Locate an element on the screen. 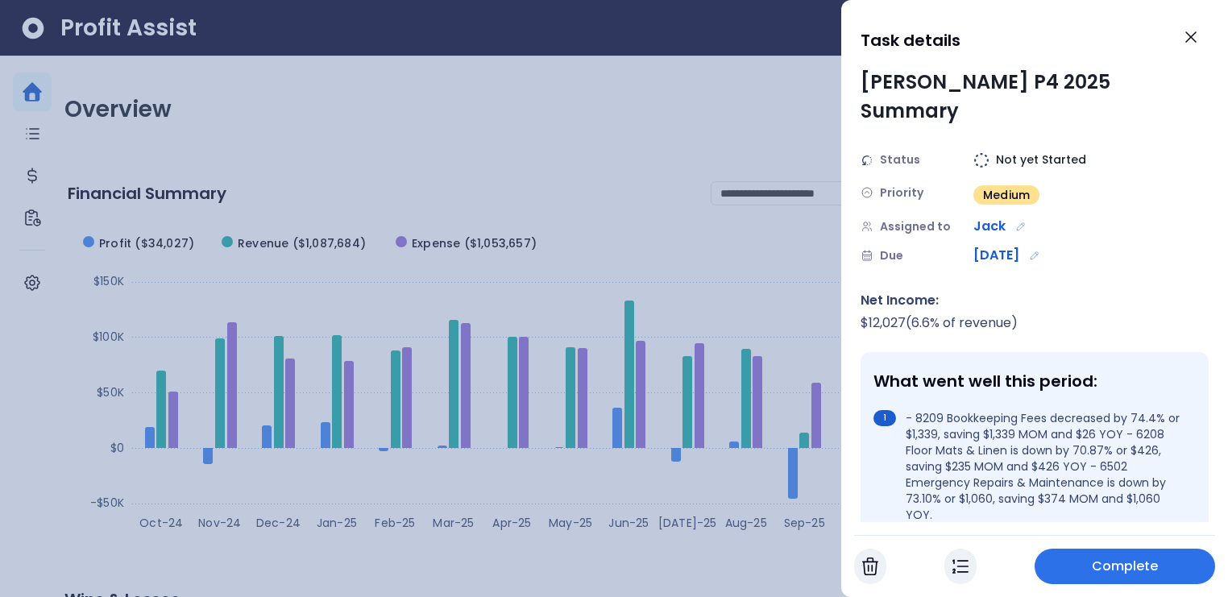  span: Assigned to is located at coordinates (916, 226).